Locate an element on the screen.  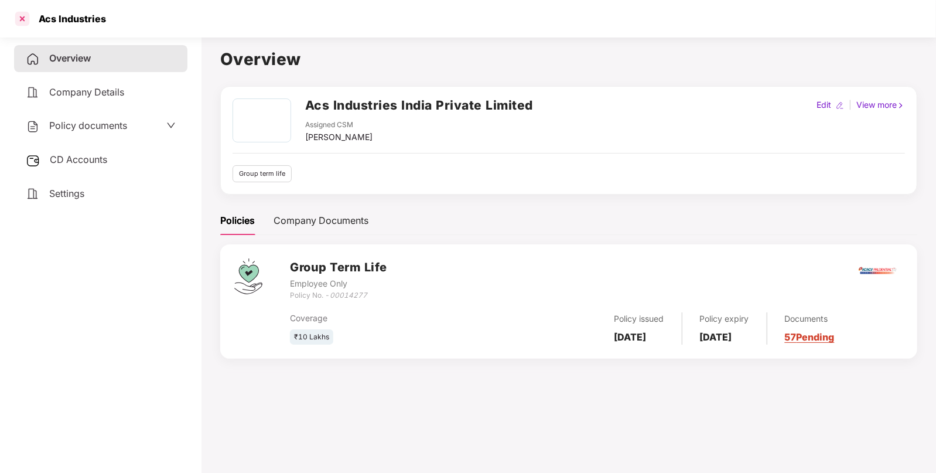
i: 00014277 is located at coordinates (348, 295).